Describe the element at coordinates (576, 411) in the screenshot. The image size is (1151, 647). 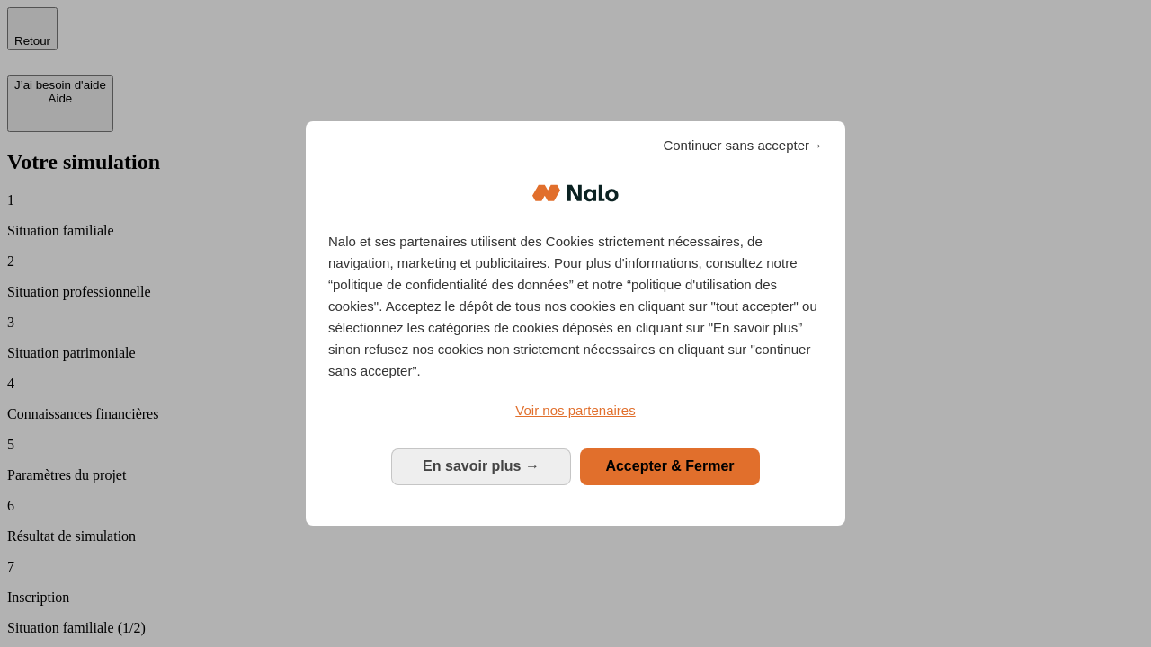
I see `a: Voir nos partenaires` at that location.